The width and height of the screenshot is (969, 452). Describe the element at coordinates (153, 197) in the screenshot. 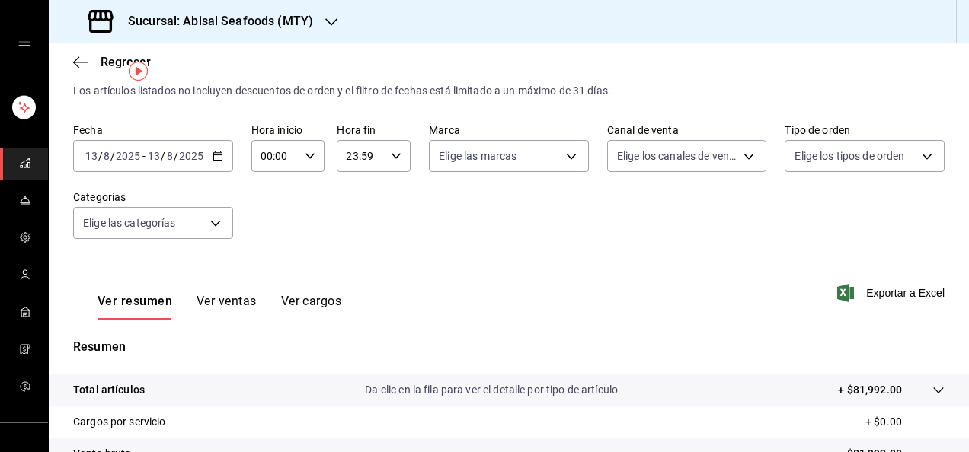

I see `label: Categorías` at that location.